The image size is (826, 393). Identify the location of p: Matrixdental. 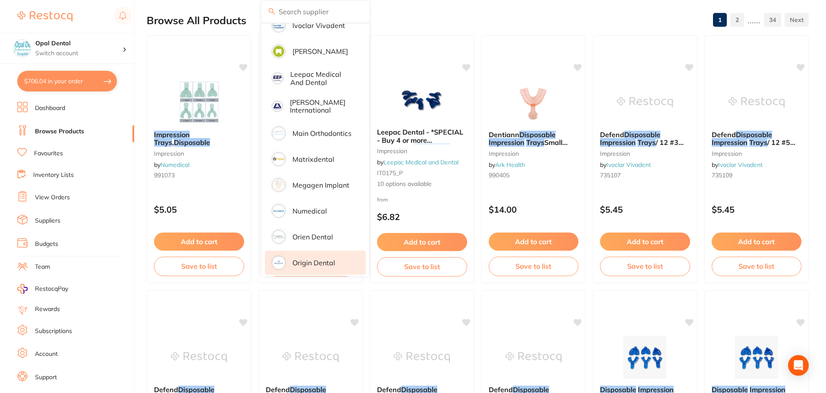
(313, 159).